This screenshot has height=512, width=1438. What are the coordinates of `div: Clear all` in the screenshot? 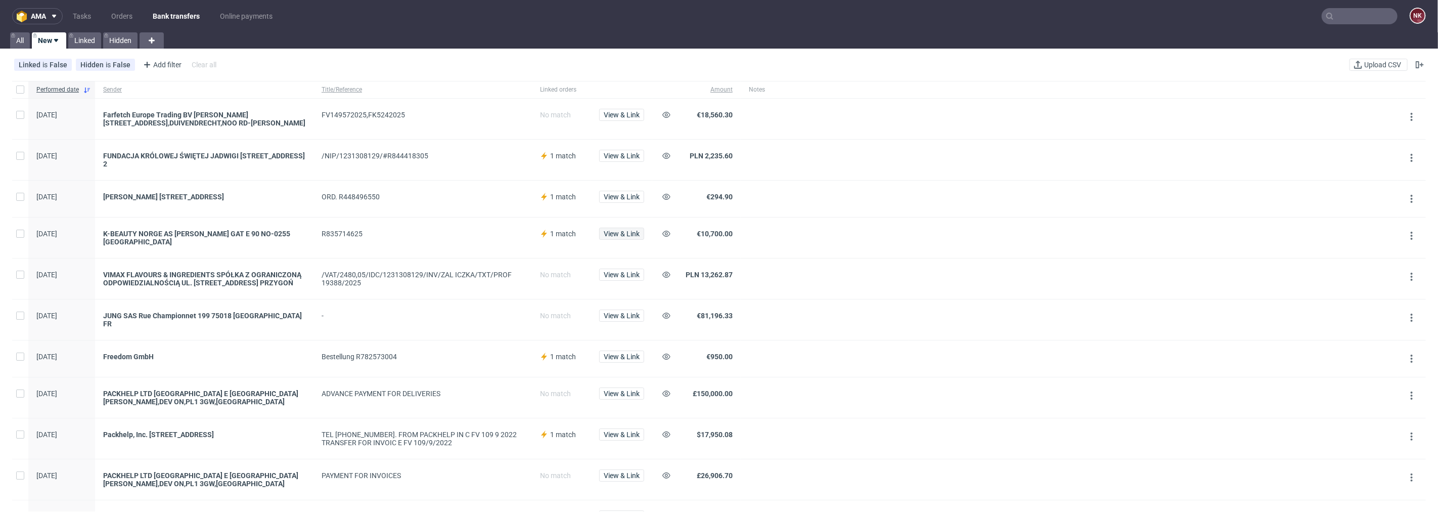 It's located at (204, 65).